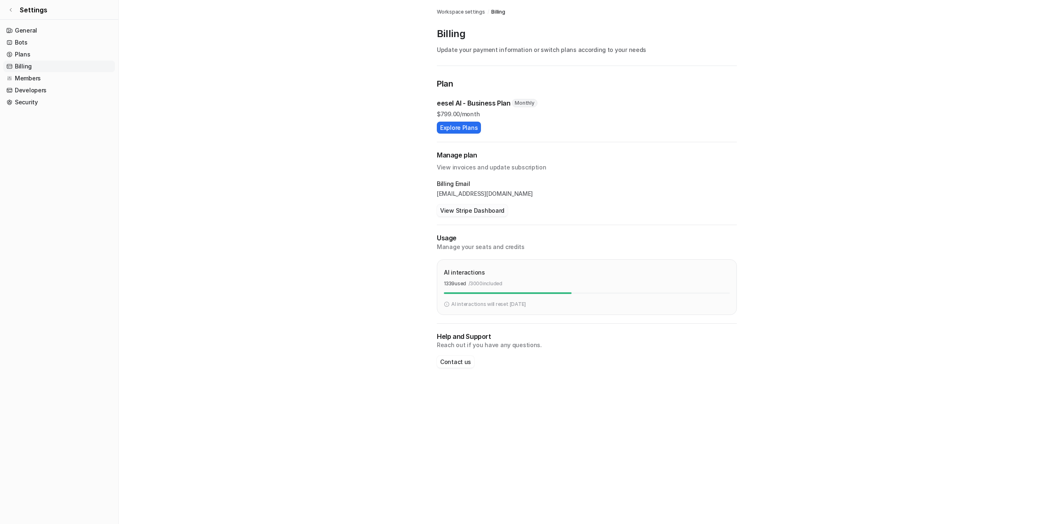 The image size is (1055, 524). I want to click on p: eesel AI - Business Plan, so click(473, 103).